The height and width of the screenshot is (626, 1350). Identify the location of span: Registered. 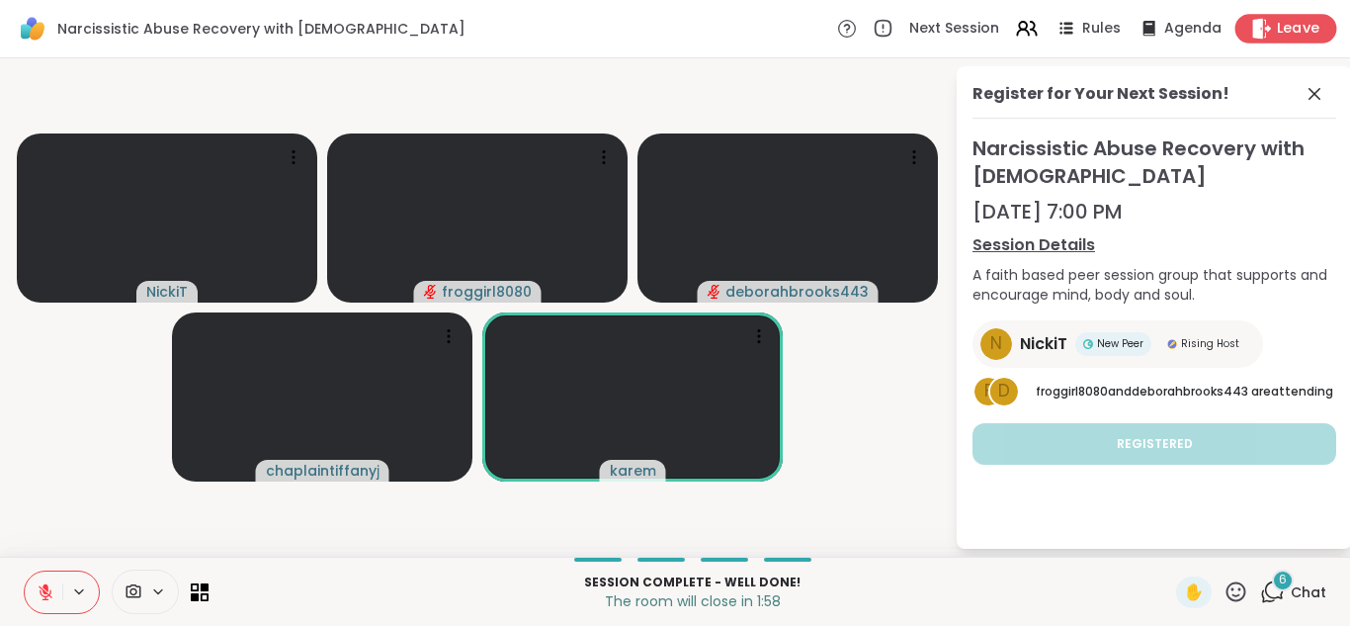
(1154, 444).